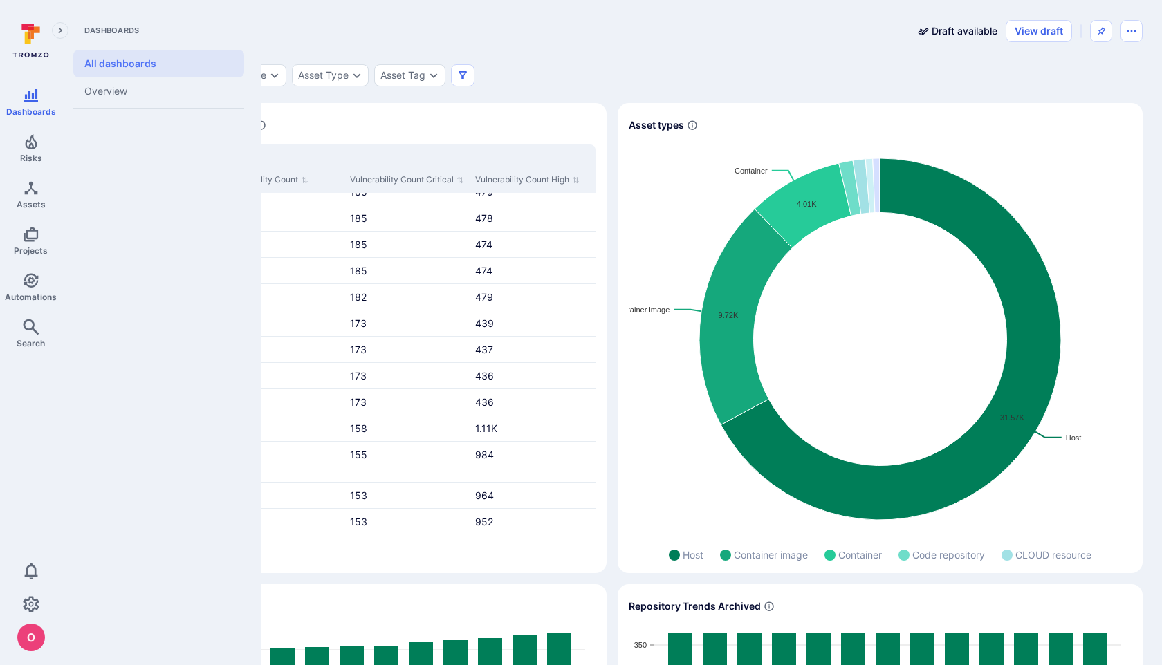 Image resolution: width=1162 pixels, height=665 pixels. Describe the element at coordinates (484, 522) in the screenshot. I see `a: 952` at that location.